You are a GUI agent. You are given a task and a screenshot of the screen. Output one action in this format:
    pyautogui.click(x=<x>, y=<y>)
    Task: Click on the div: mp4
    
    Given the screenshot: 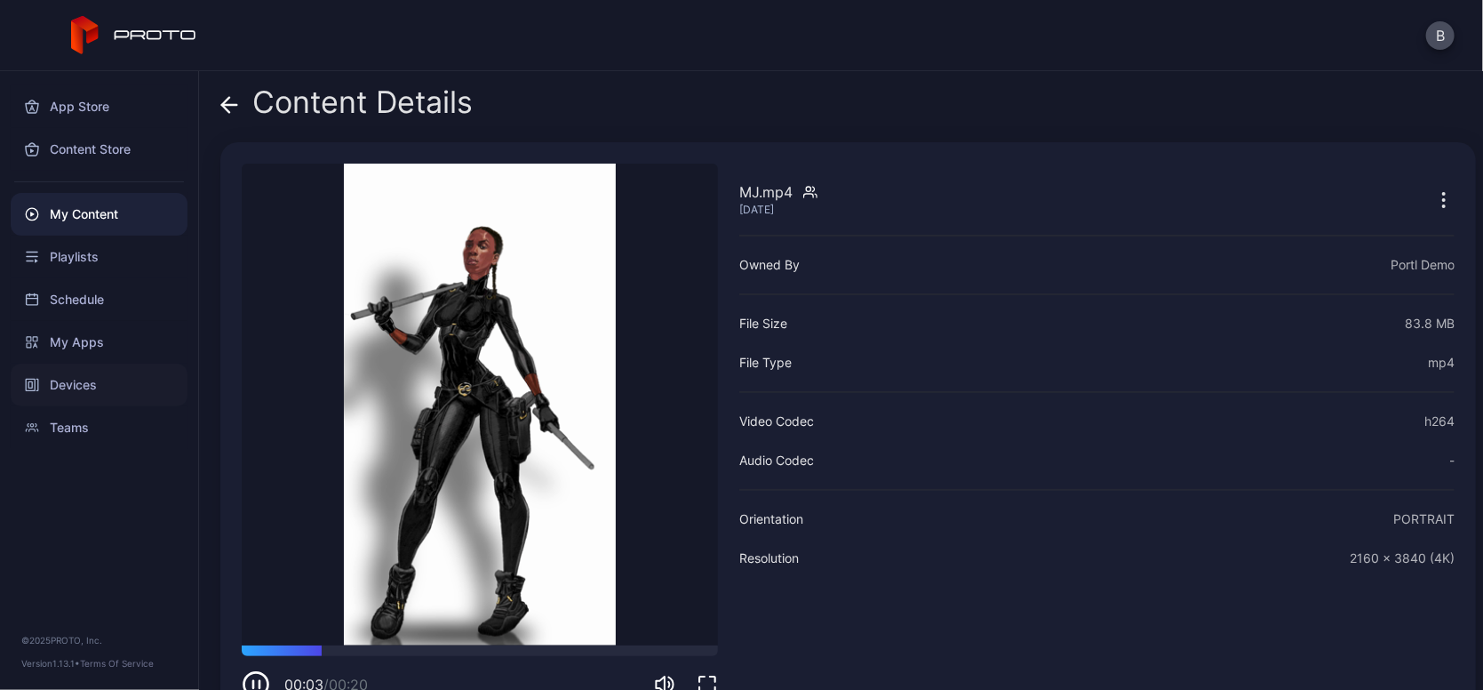 What is the action you would take?
    pyautogui.click(x=1442, y=363)
    